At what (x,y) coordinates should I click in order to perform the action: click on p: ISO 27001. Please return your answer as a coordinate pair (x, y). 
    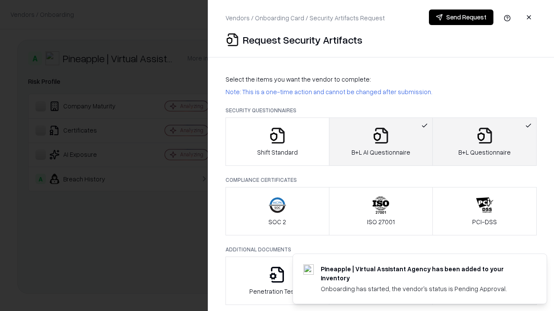
    Looking at the image, I should click on (381, 222).